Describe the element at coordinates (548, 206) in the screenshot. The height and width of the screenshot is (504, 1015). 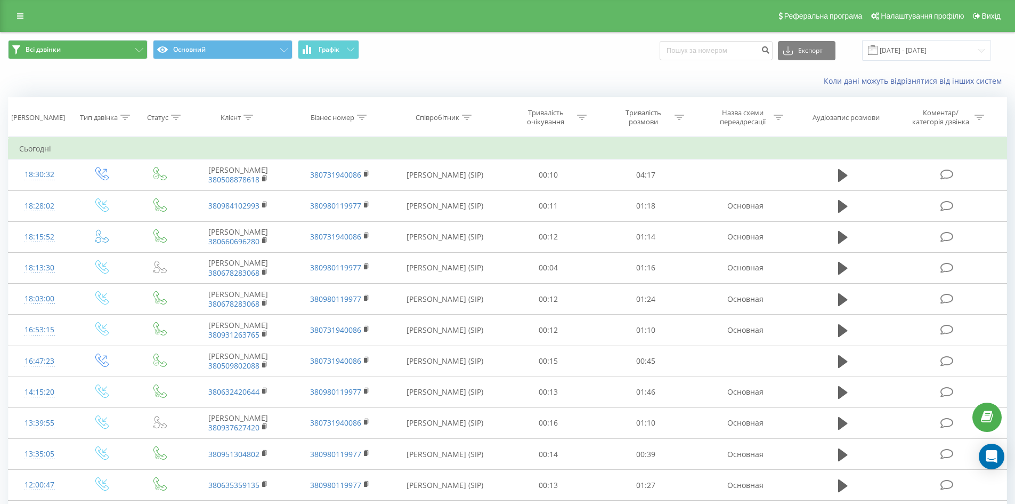
I see `td: 00:11` at that location.